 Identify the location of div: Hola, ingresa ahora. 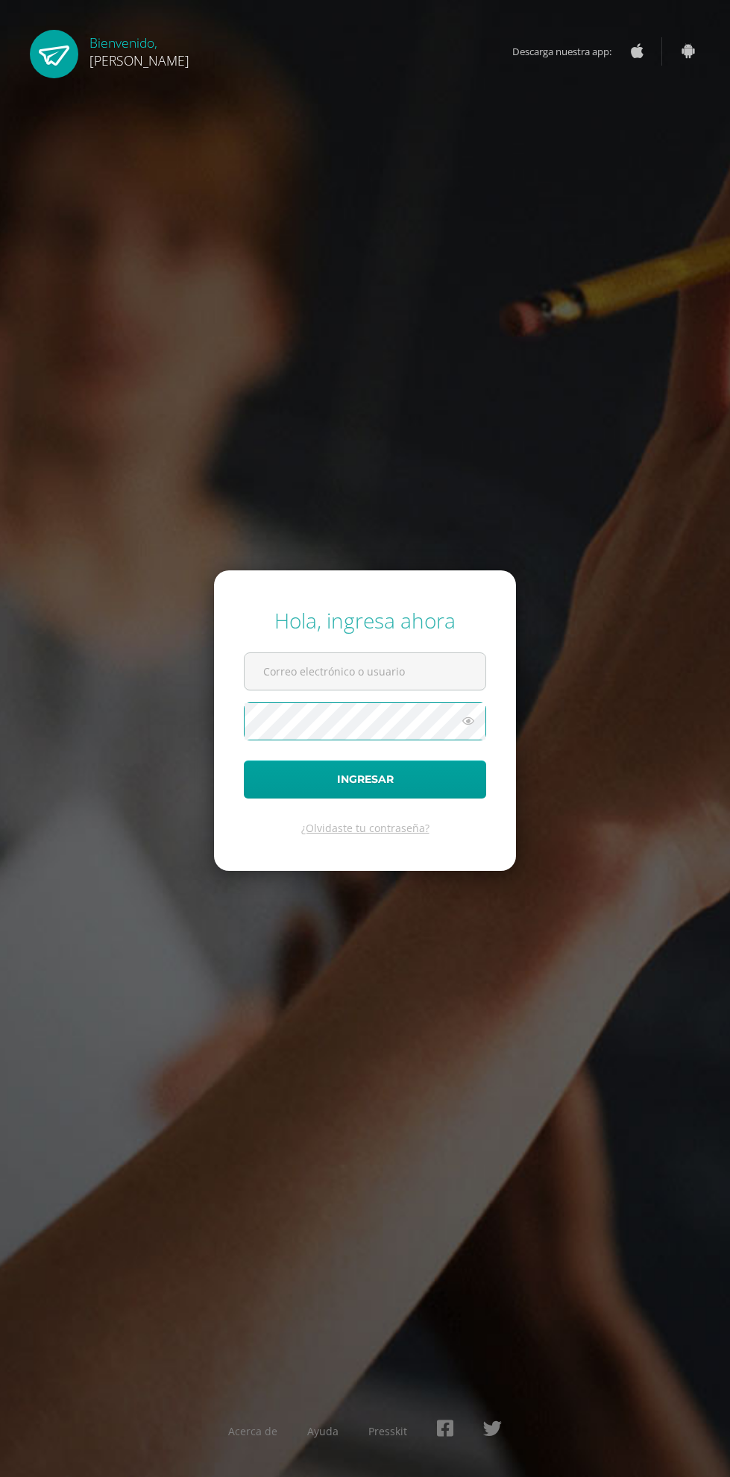
(365, 621).